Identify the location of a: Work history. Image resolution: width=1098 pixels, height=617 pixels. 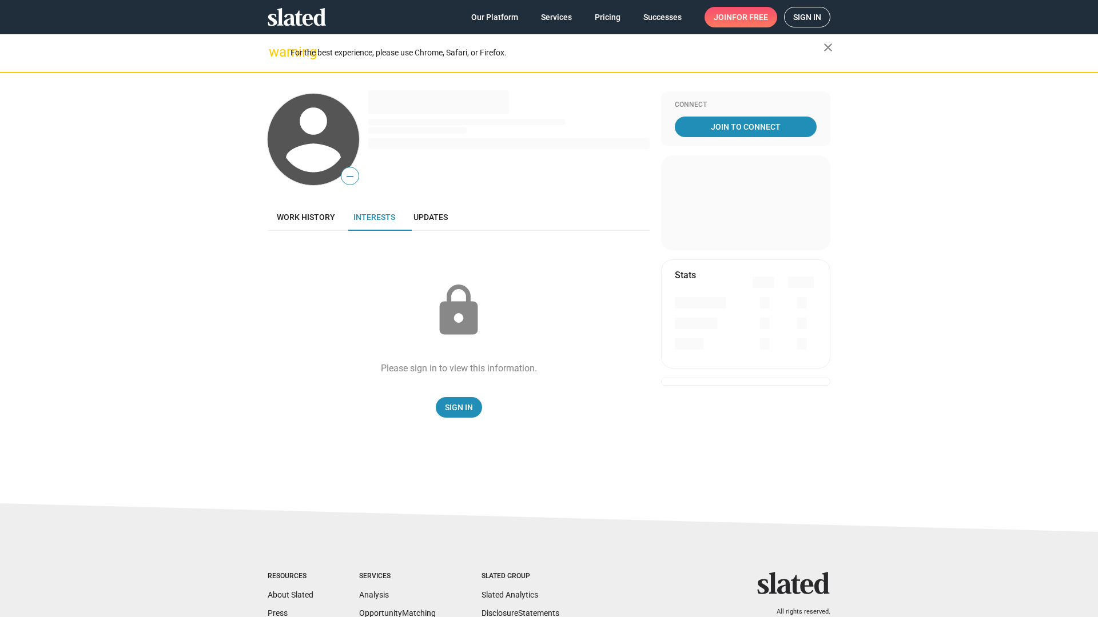
(306, 217).